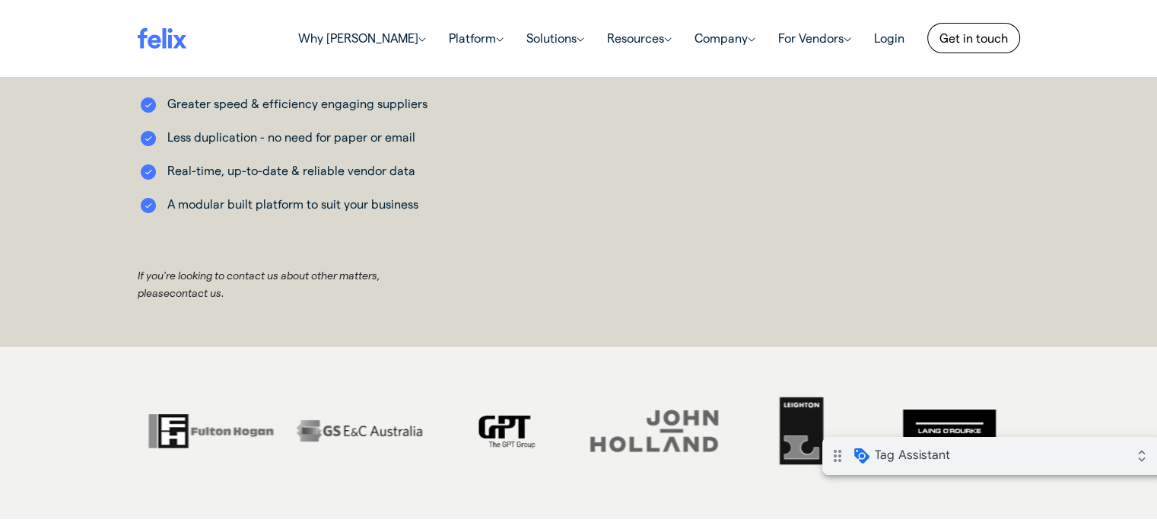  Describe the element at coordinates (725, 38) in the screenshot. I see `a: Company` at that location.